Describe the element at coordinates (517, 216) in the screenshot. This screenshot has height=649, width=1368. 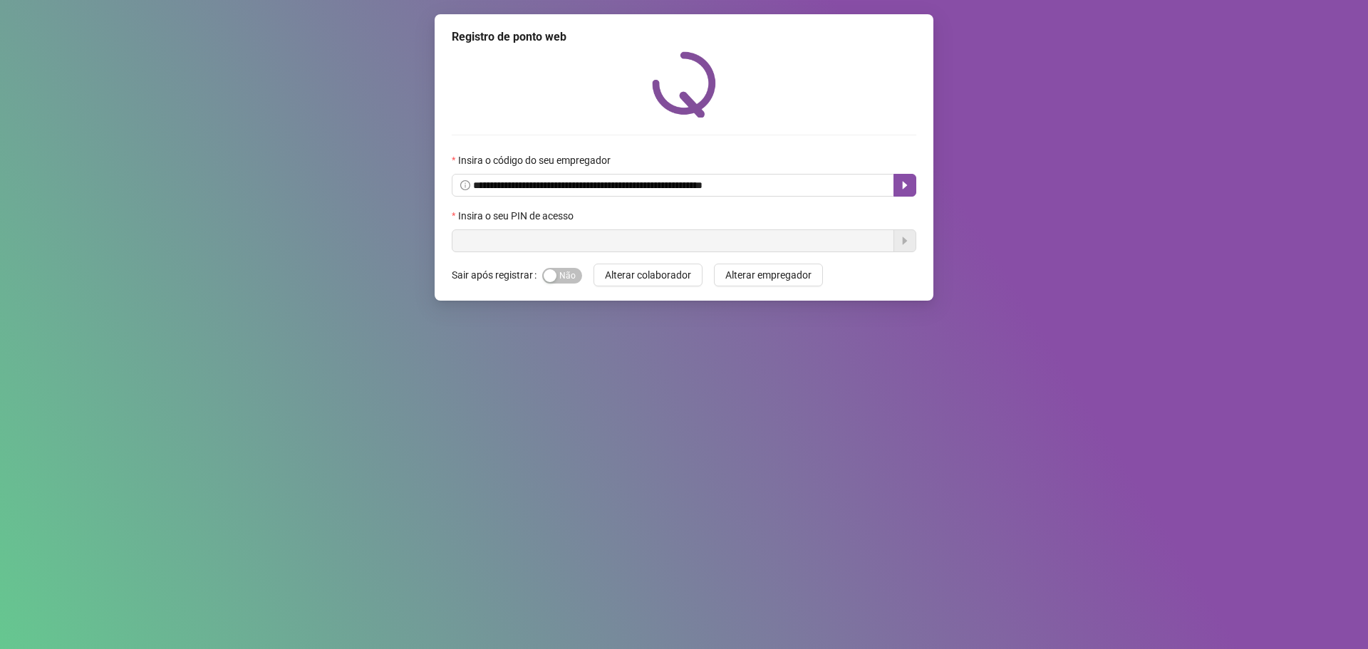
I see `label: Insira o seu PIN de acesso` at that location.